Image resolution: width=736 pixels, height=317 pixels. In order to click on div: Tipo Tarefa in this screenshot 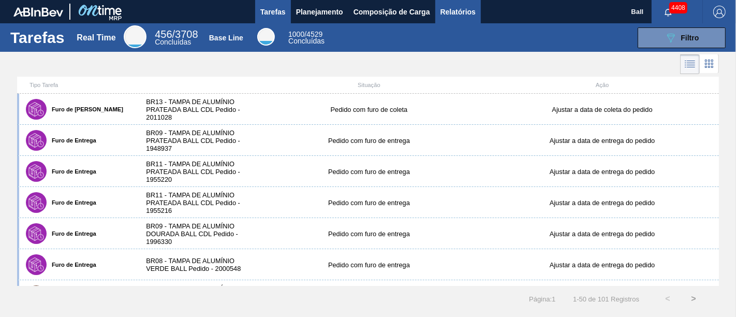, I will do `click(77, 85)`.